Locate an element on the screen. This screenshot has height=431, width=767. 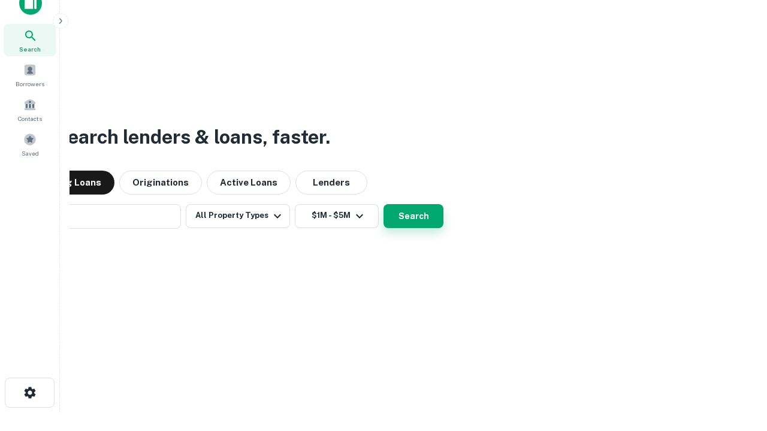
button: Originations is located at coordinates (160, 183).